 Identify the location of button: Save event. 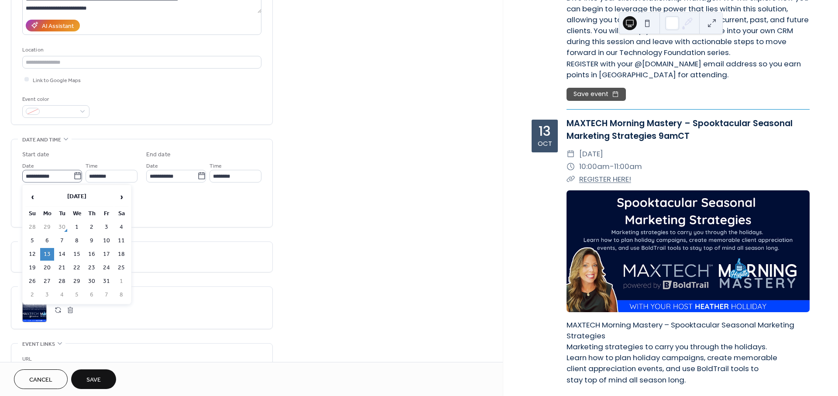
(596, 94).